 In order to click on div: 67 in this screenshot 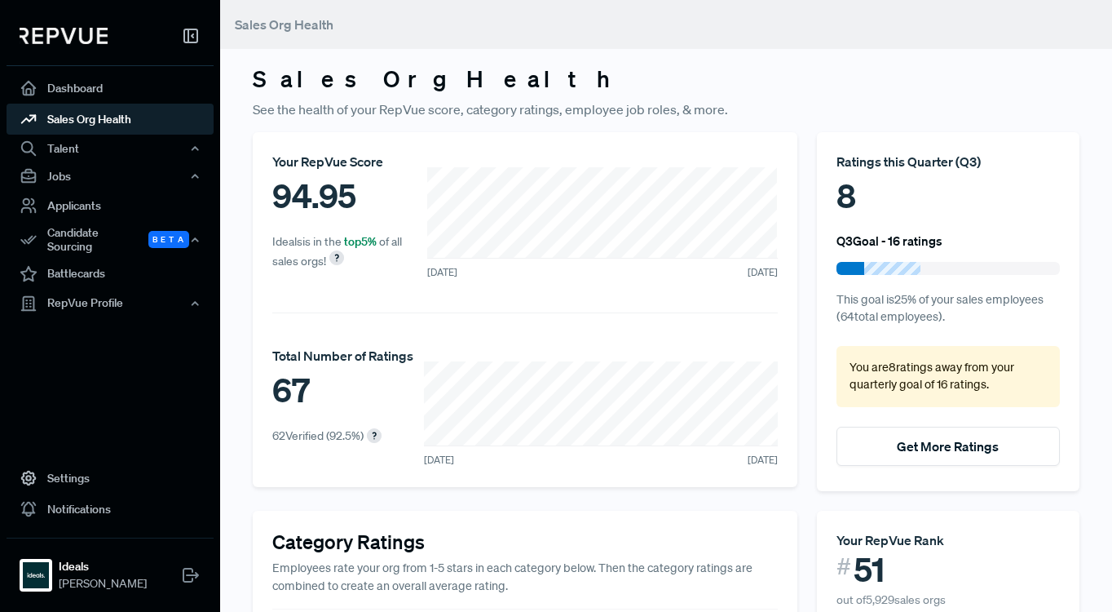, I will do `click(342, 390)`.